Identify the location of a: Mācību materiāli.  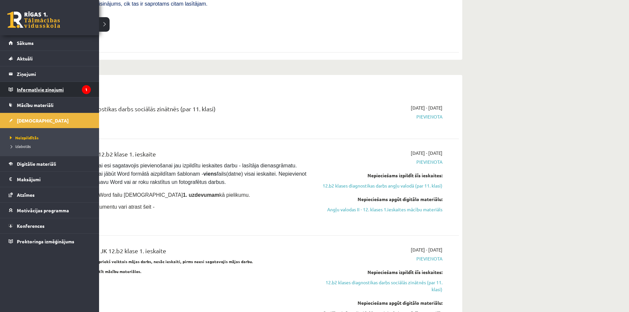
(49, 105).